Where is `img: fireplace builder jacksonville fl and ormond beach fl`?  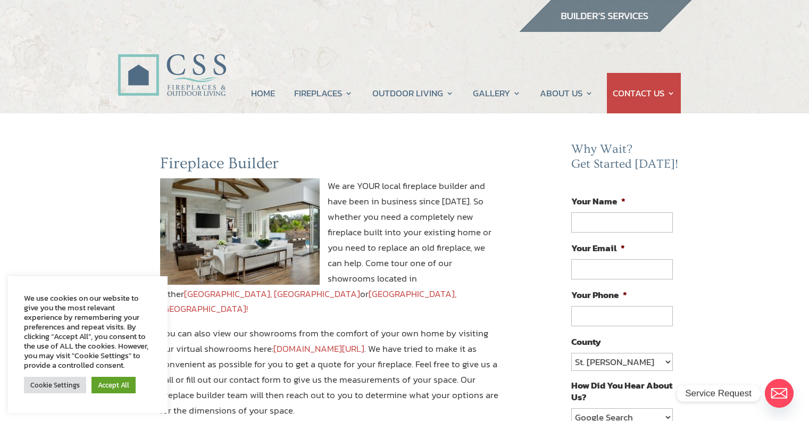 img: fireplace builder jacksonville fl and ormond beach fl is located at coordinates (240, 231).